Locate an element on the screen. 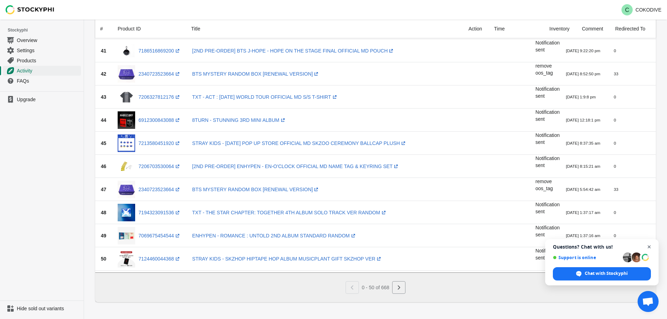  a: [2ND PRE-ORDER] ENHYPEN - EN-O'CLOCK OFFICIAL MD NAME TAG & KEYRING SET(opens a new window) is located at coordinates (296, 166).